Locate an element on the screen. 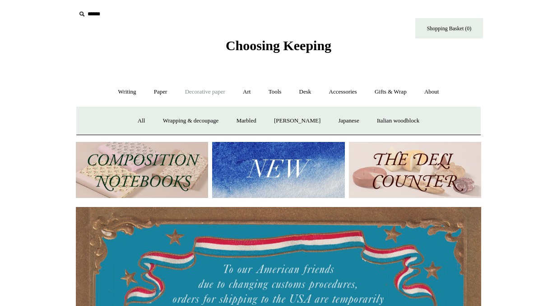 The height and width of the screenshot is (306, 557). a: Wrapping & decoupage is located at coordinates (191, 121).